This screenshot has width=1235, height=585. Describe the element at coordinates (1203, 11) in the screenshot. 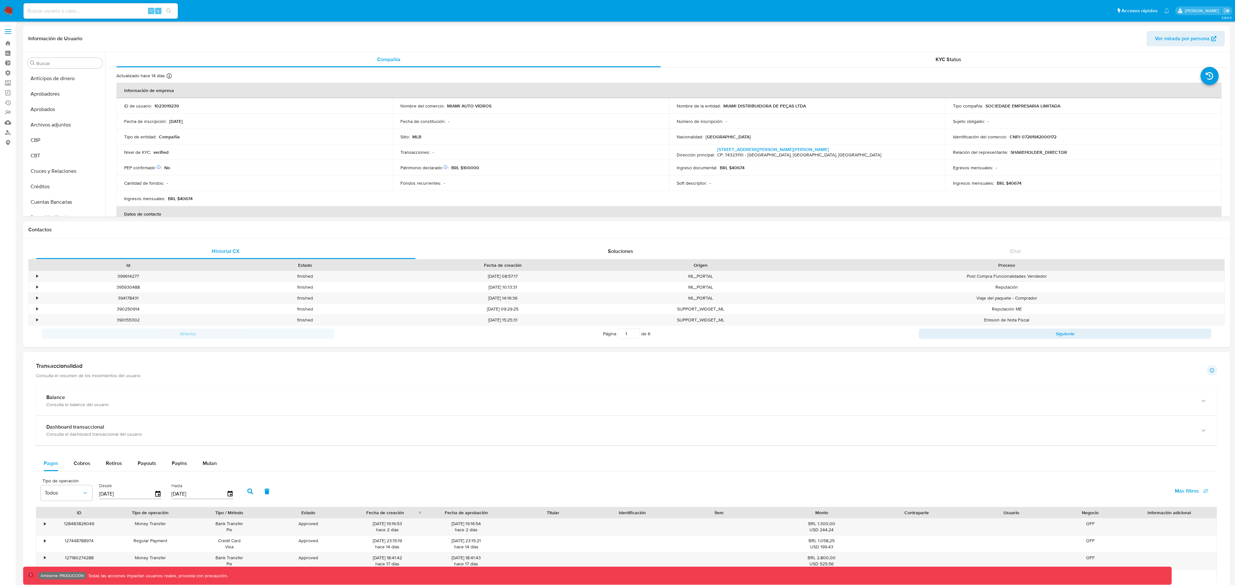

I see `p: leandrojossue.ramirez@mercadolibre.com.co` at that location.